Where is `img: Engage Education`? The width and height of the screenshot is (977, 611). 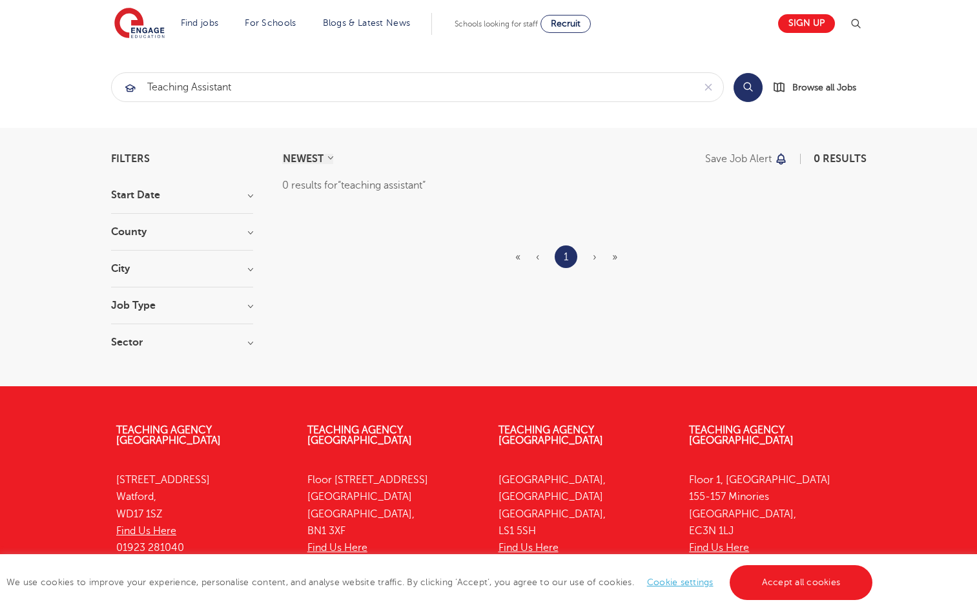
img: Engage Education is located at coordinates (139, 24).